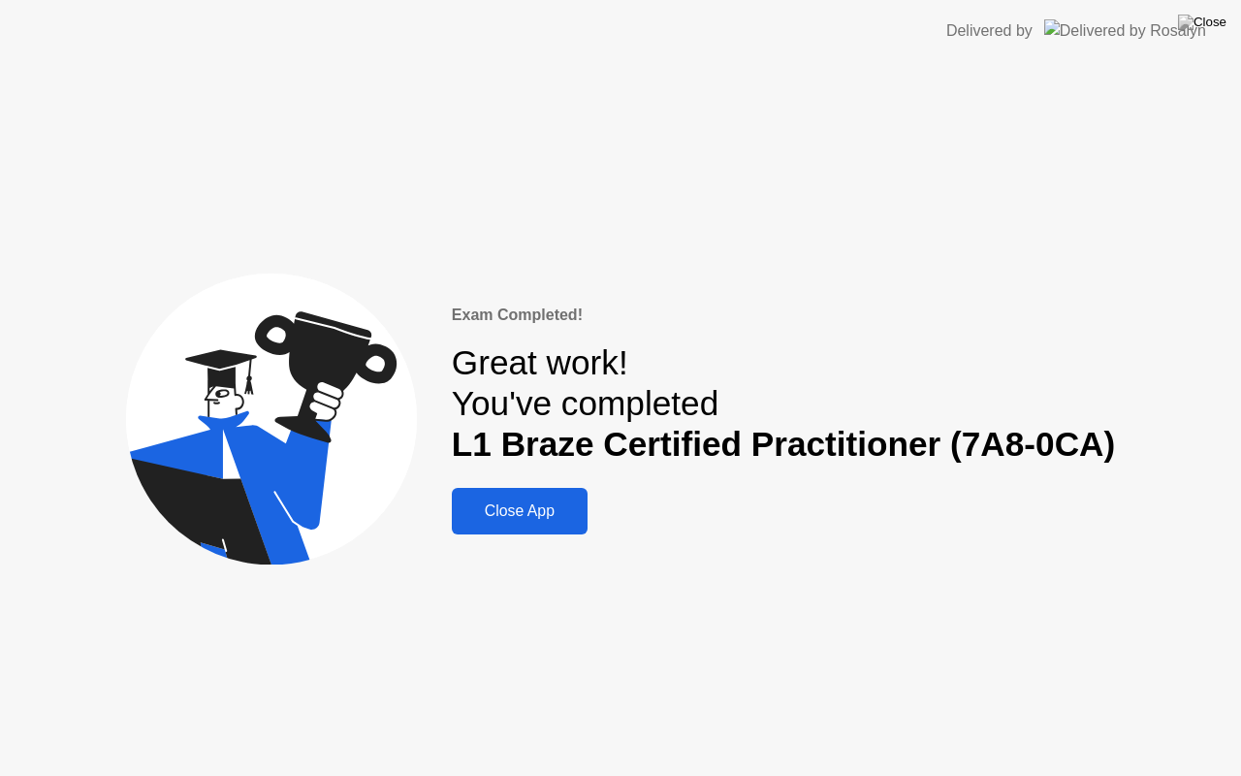  Describe the element at coordinates (784, 443) in the screenshot. I see `b: L1 Braze Certified Practitioner (7A8-0CA)` at that location.